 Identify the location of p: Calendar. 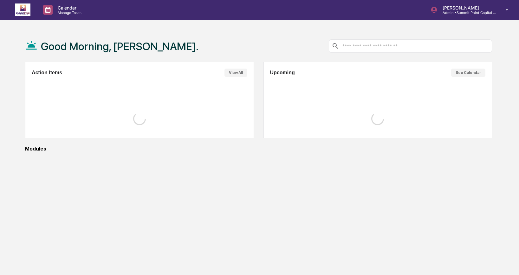
(69, 8).